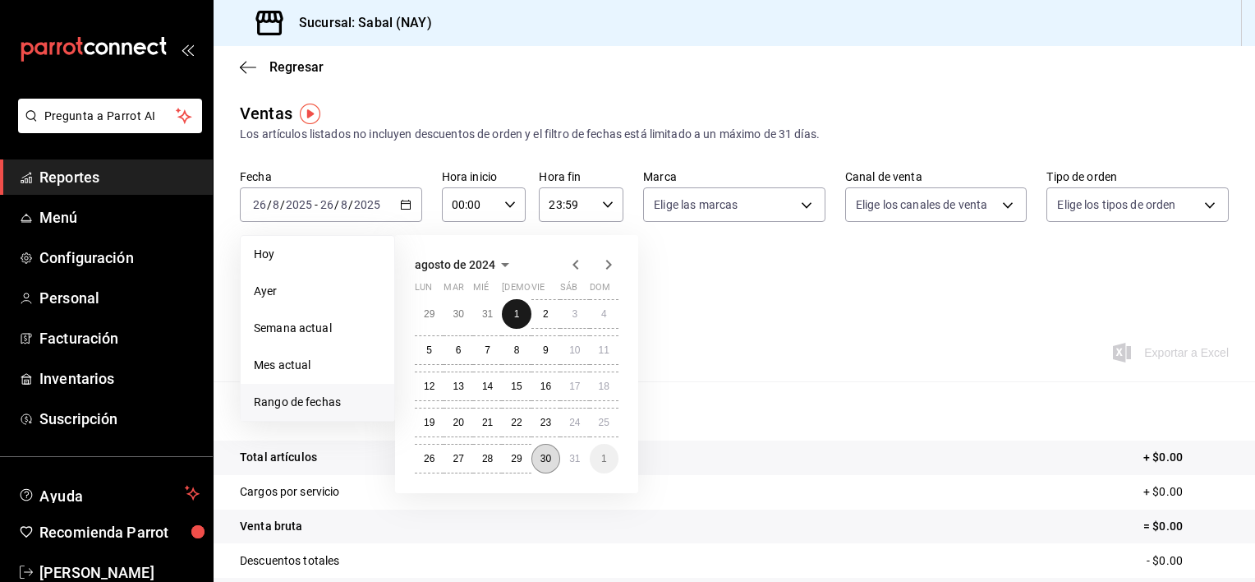 The height and width of the screenshot is (582, 1255). What do you see at coordinates (108, 493) in the screenshot?
I see `span: Ayuda` at bounding box center [108, 493].